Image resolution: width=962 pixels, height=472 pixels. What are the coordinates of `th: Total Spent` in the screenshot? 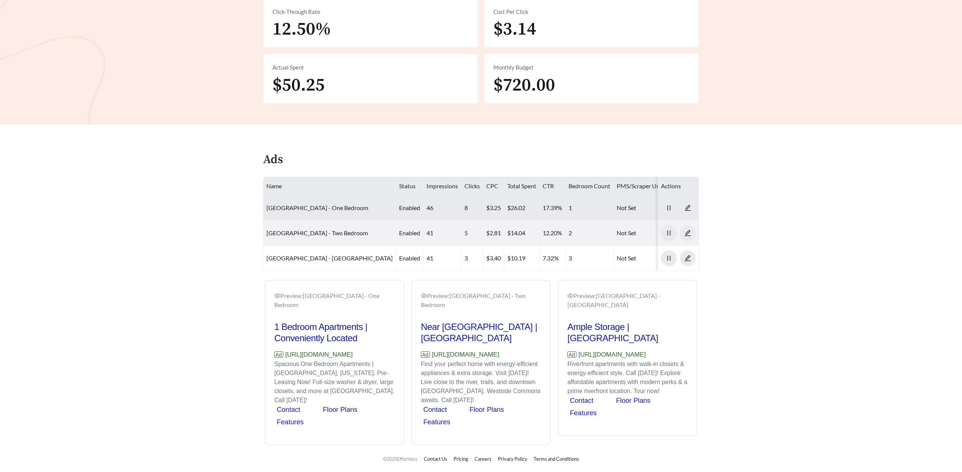 It's located at (522, 186).